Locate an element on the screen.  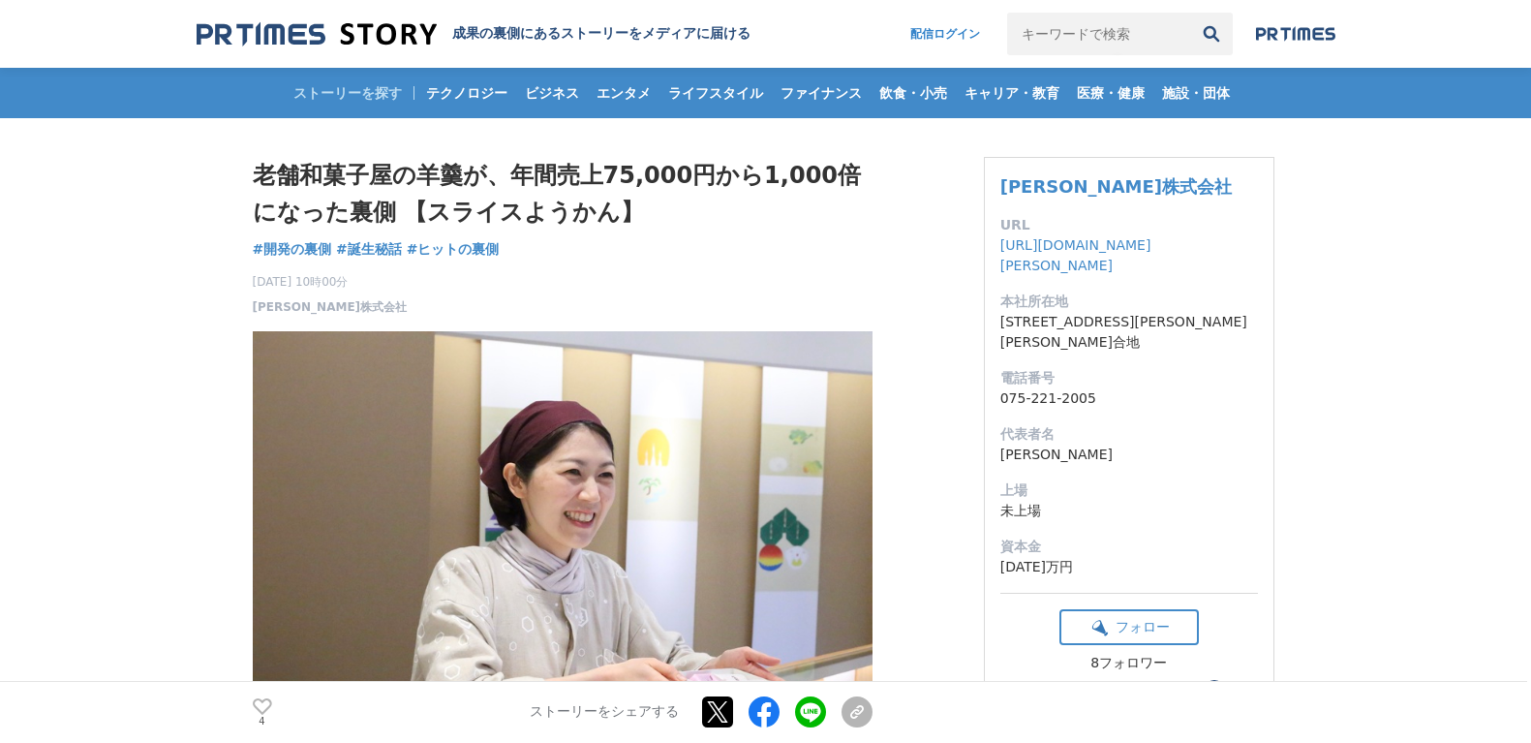
dt: 代表者名 is located at coordinates (1129, 434).